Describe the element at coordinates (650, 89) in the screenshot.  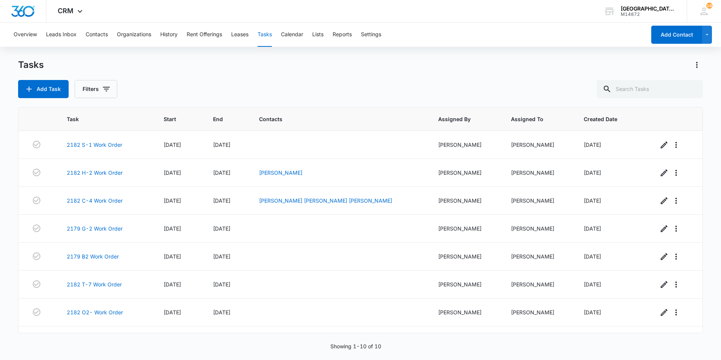
I see `input: Search Tasks` at that location.